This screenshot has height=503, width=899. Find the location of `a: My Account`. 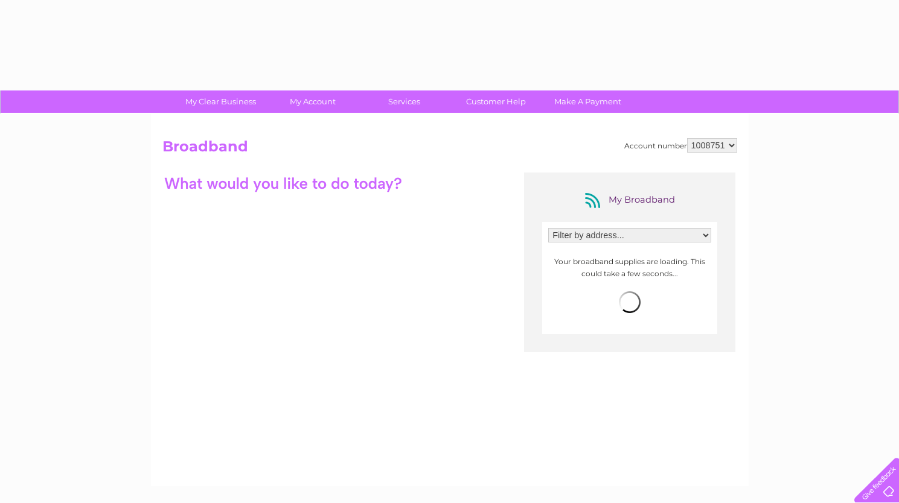

a: My Account is located at coordinates (312, 101).